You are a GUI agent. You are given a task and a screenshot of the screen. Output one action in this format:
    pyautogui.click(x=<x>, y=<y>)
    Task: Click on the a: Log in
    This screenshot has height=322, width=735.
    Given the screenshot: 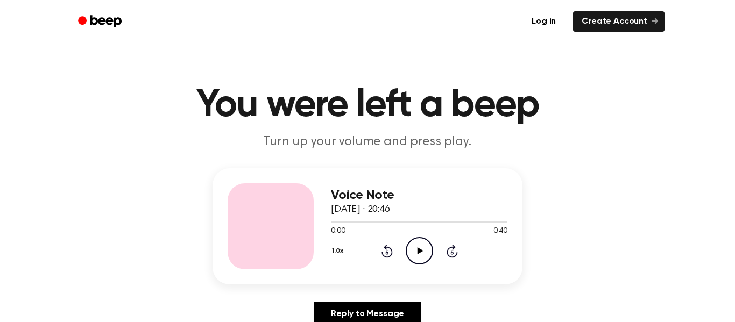 What is the action you would take?
    pyautogui.click(x=543, y=22)
    